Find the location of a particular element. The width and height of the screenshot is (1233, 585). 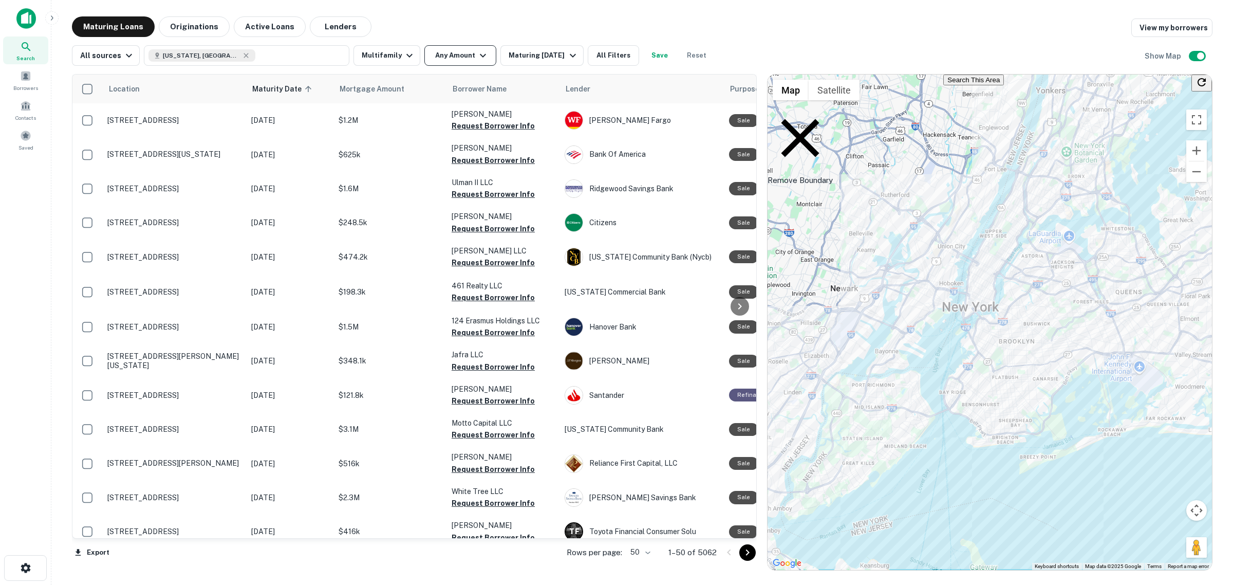

div: Search is located at coordinates (26, 50).